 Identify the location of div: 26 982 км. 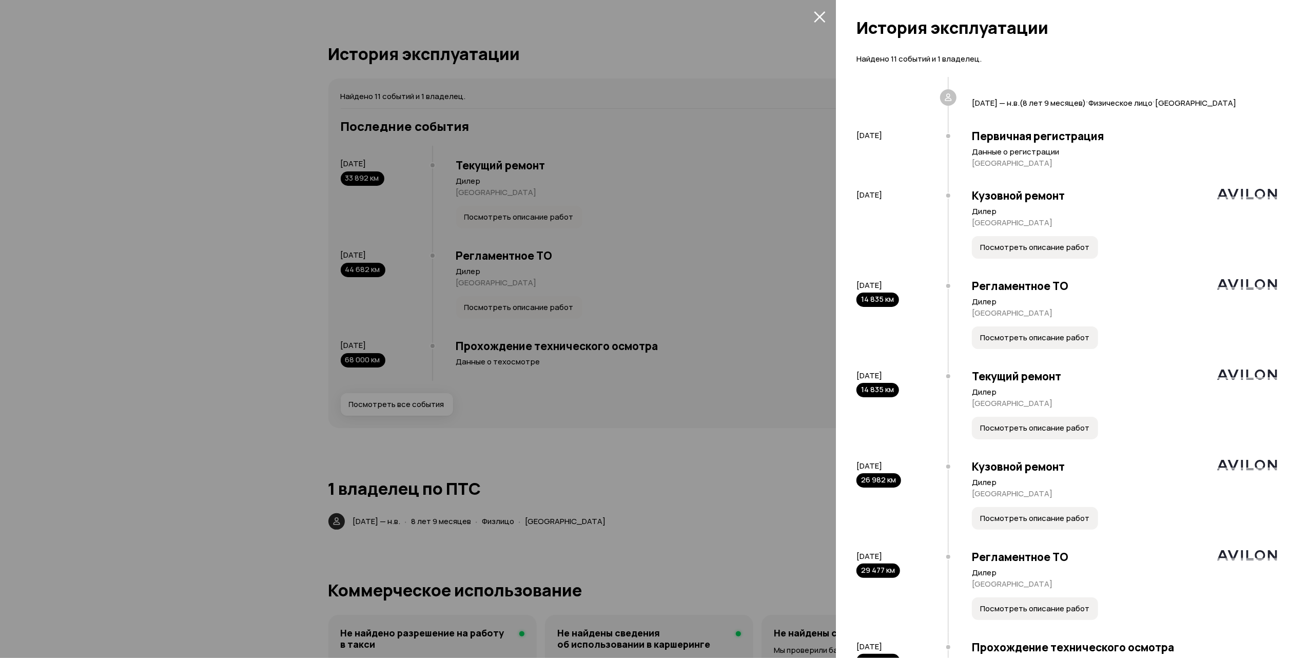
(879, 480).